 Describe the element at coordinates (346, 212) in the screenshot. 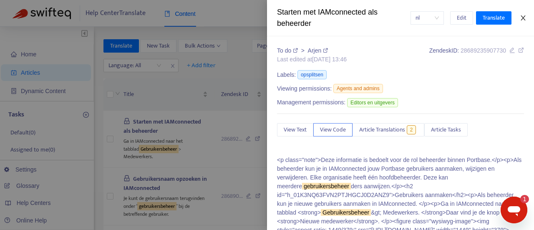

I see `sqkw: Gebruikersbeheer` at that location.